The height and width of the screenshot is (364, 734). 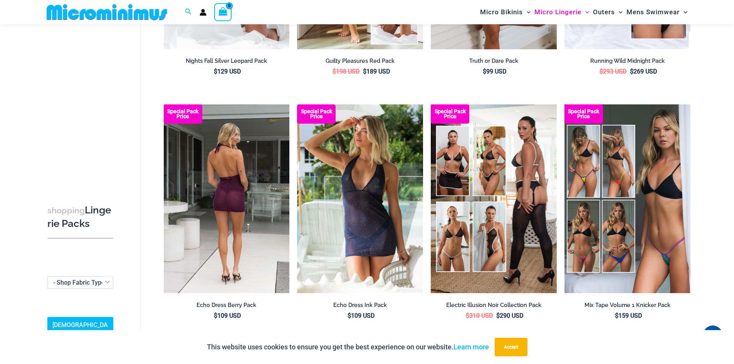 What do you see at coordinates (223, 12) in the screenshot?
I see `a: View Shopping Cart, empty` at bounding box center [223, 12].